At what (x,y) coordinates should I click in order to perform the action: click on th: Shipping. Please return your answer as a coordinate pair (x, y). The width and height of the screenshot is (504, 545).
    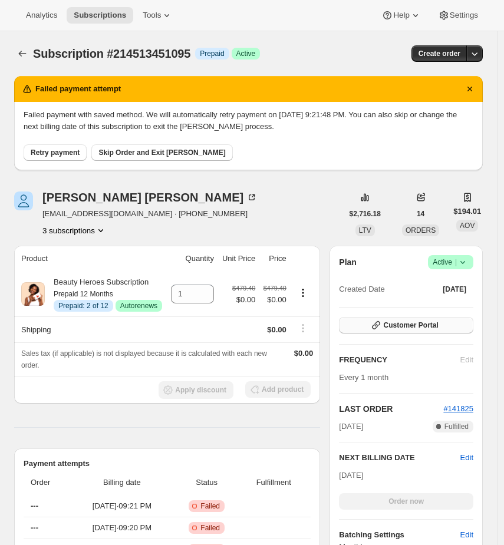
    Looking at the image, I should click on (90, 330).